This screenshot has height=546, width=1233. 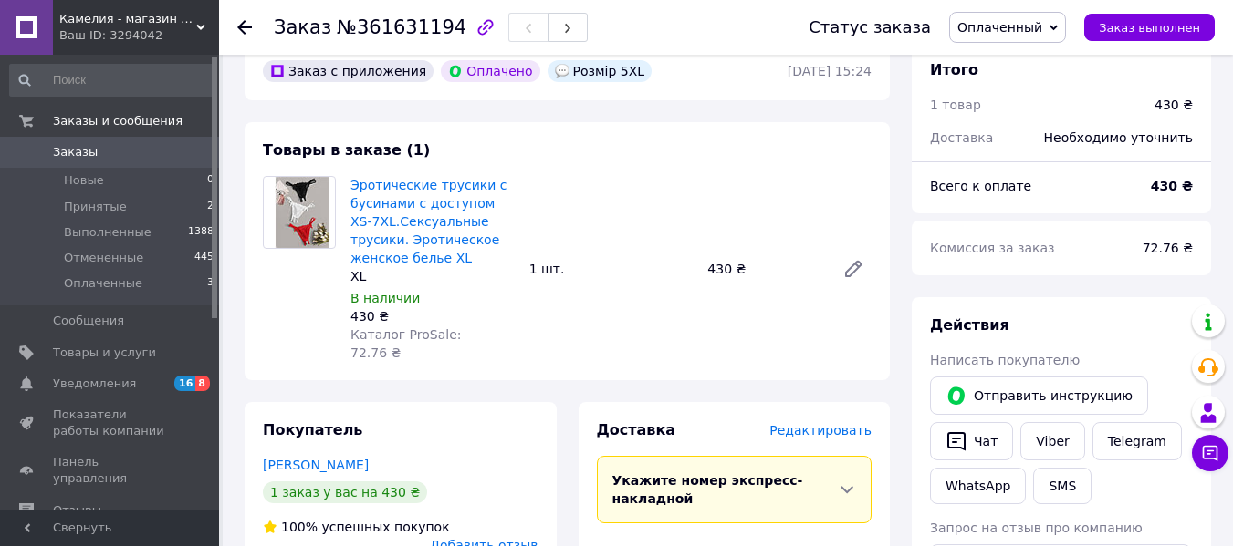 I want to click on span: 1 товар, so click(x=955, y=105).